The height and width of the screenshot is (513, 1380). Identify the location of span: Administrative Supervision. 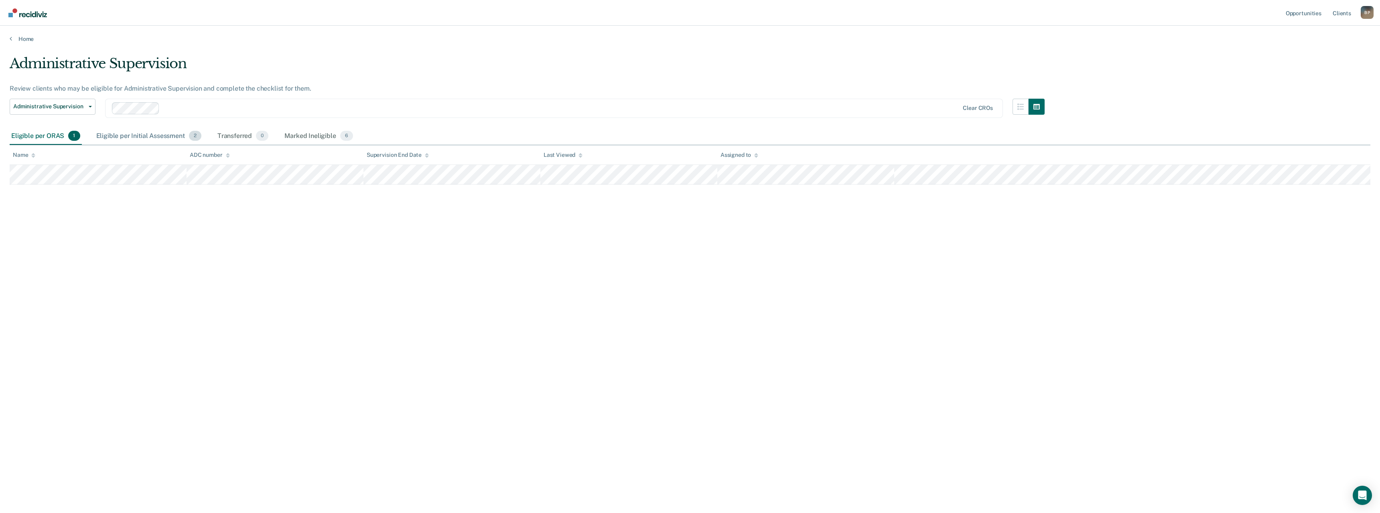
(49, 106).